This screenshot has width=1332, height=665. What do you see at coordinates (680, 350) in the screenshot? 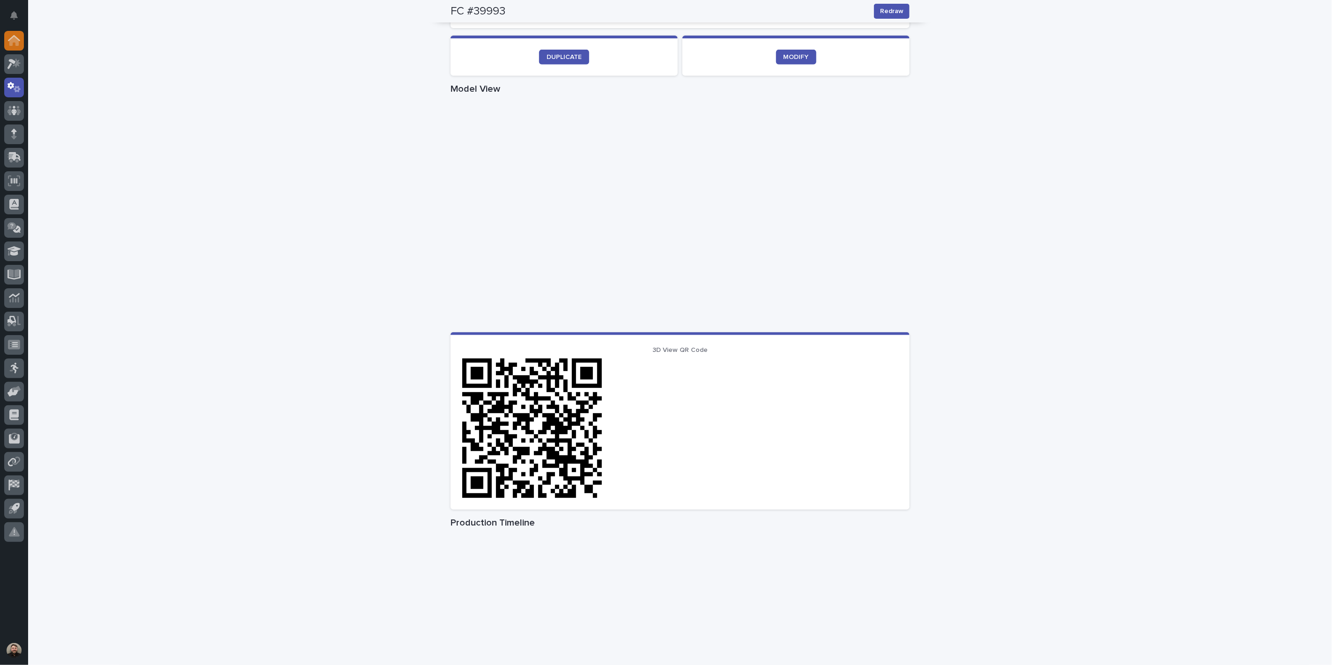
I see `span: 3D View QR Code` at bounding box center [680, 350].